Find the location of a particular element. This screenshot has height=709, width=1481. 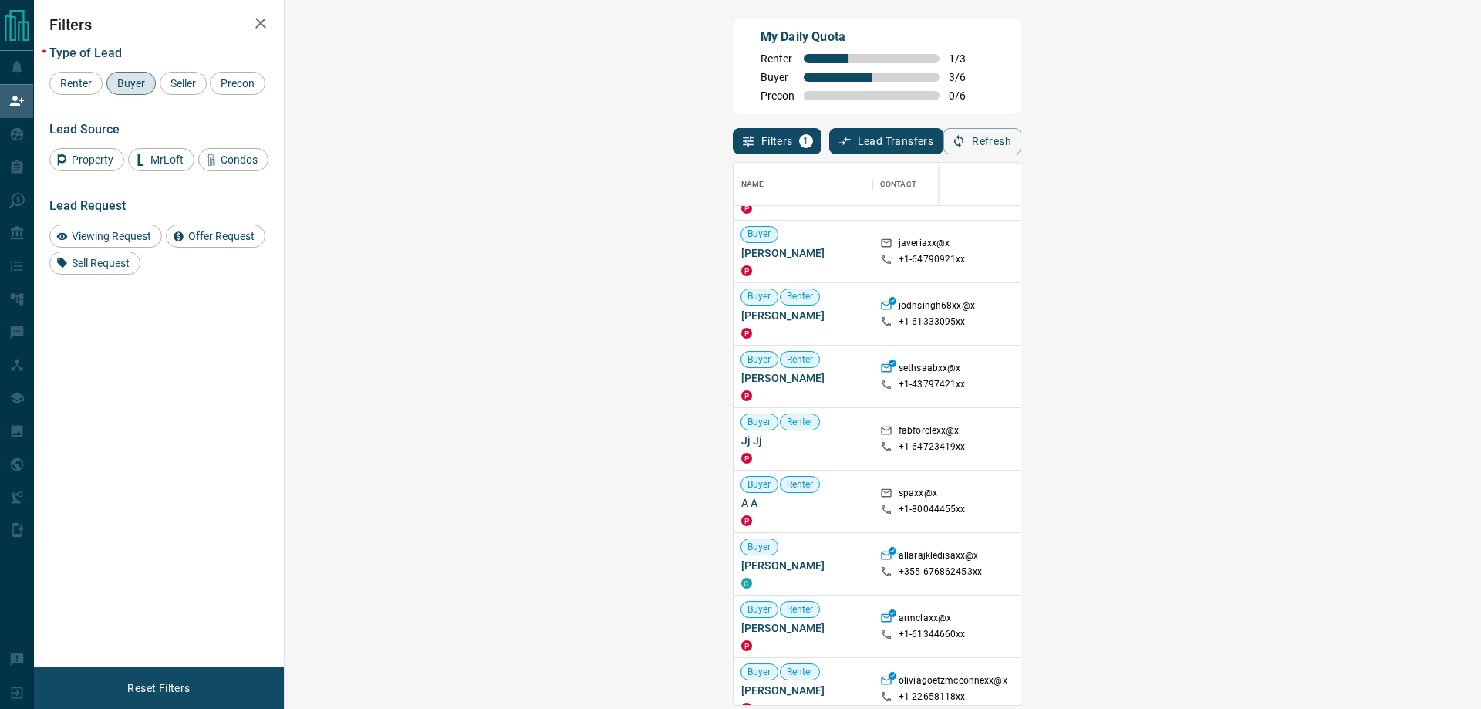

span: Type of Lead is located at coordinates (86, 52).